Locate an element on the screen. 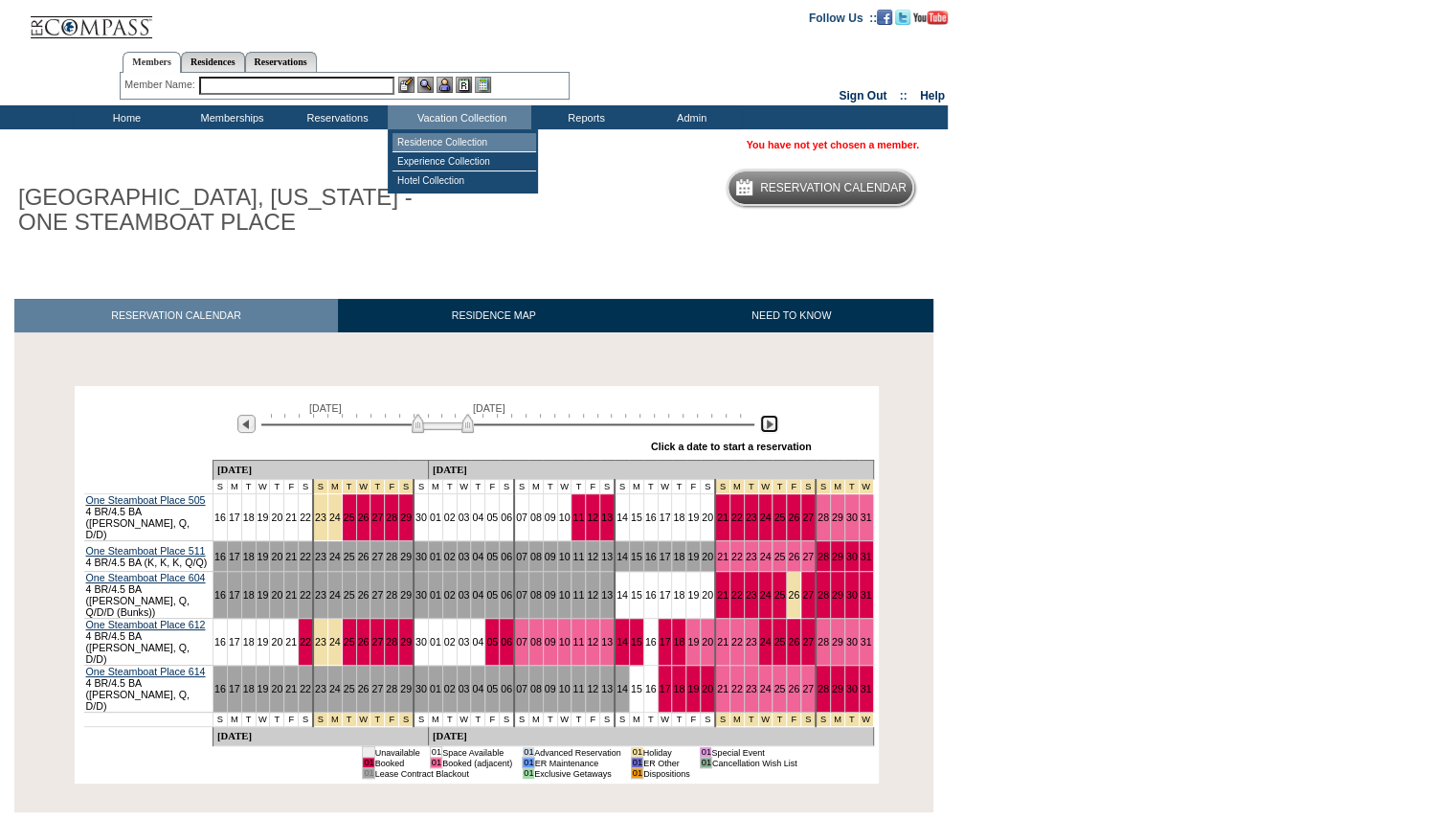  td: Admin is located at coordinates (689, 117).